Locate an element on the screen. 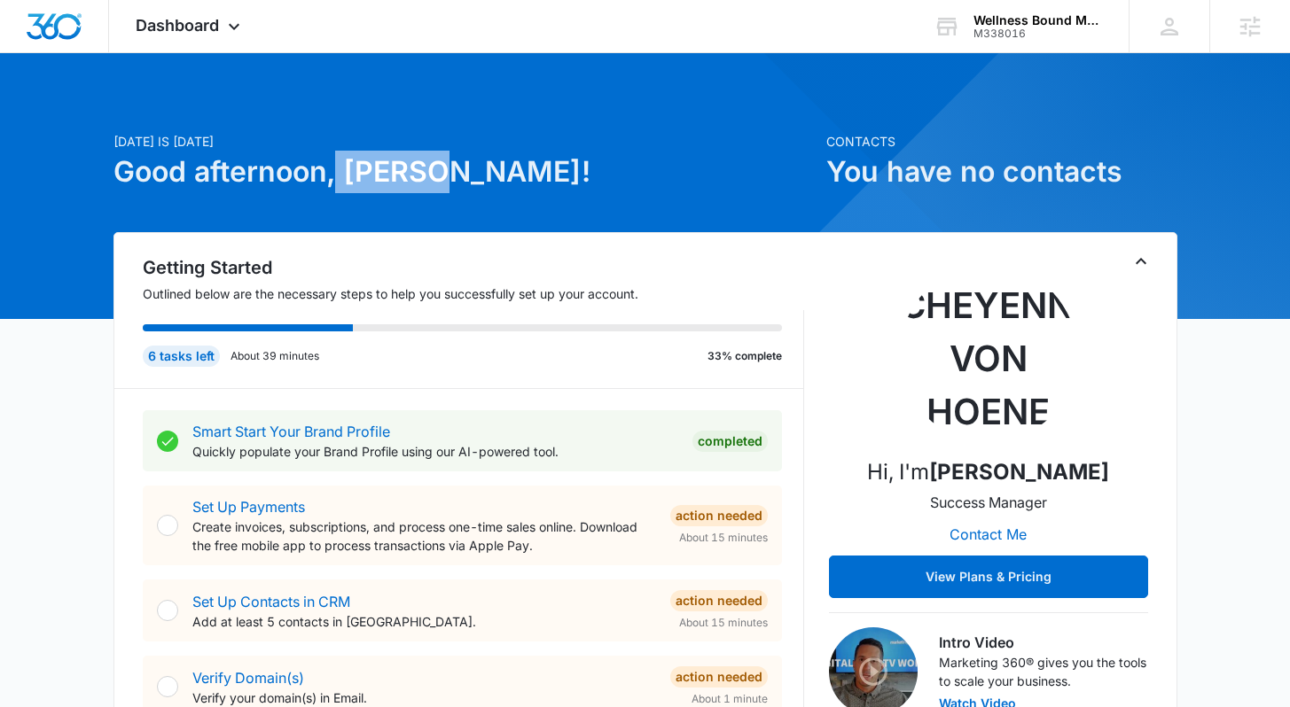 The width and height of the screenshot is (1290, 707). p: Create invoices, subscriptions, and process one-time sales online. Download the free mobile app t... is located at coordinates (424, 536).